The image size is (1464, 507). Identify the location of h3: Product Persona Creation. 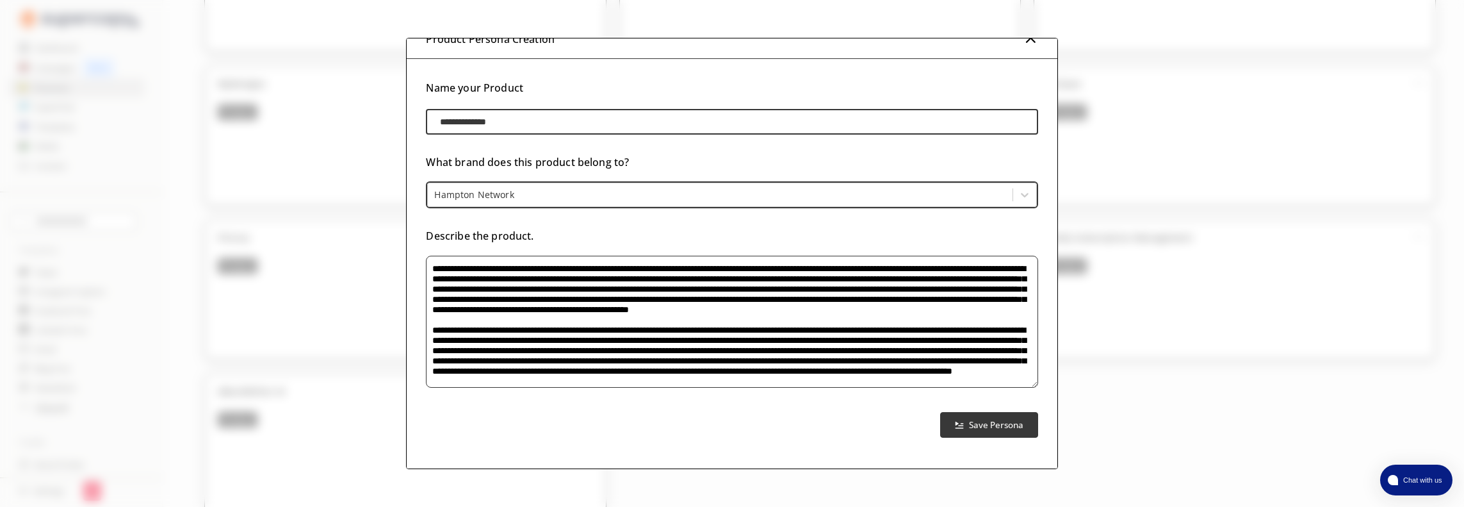
(490, 39).